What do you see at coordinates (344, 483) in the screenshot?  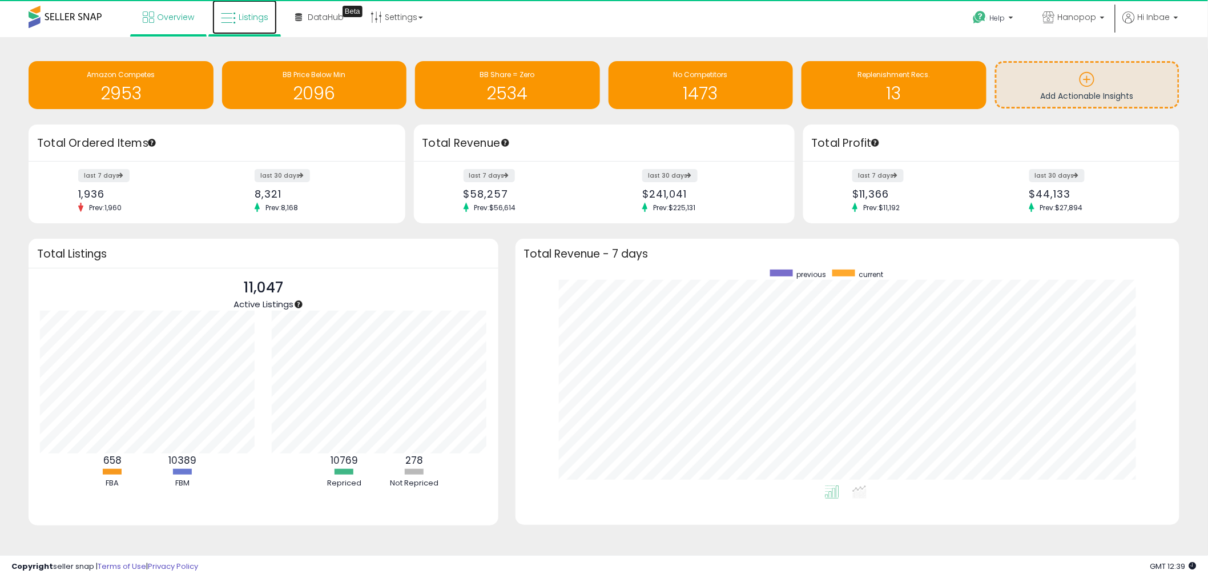 I see `div: Repriced` at bounding box center [344, 483].